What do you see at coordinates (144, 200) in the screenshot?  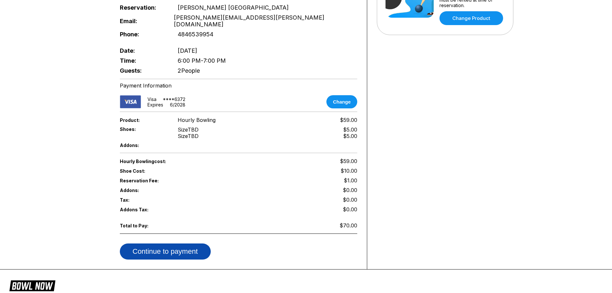 I see `span: Tax:` at bounding box center [144, 200].